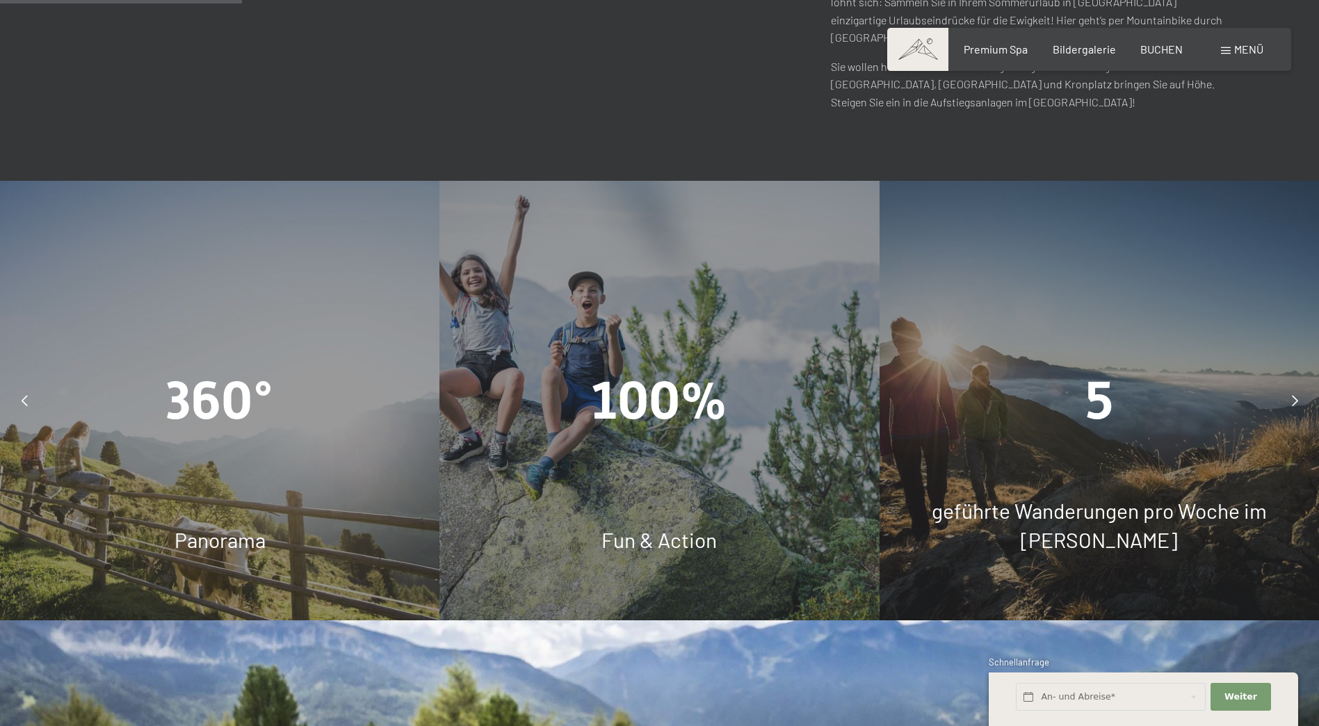  Describe the element at coordinates (996, 49) in the screenshot. I see `span: Premium Spa` at that location.